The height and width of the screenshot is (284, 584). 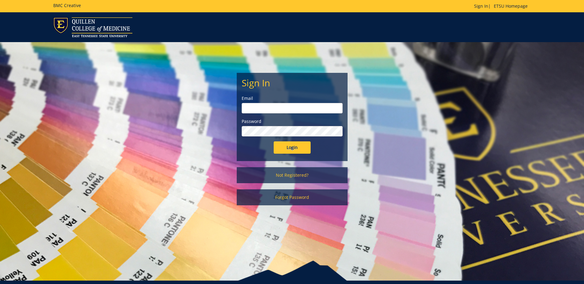 I want to click on a: ETSU Homepage, so click(x=511, y=6).